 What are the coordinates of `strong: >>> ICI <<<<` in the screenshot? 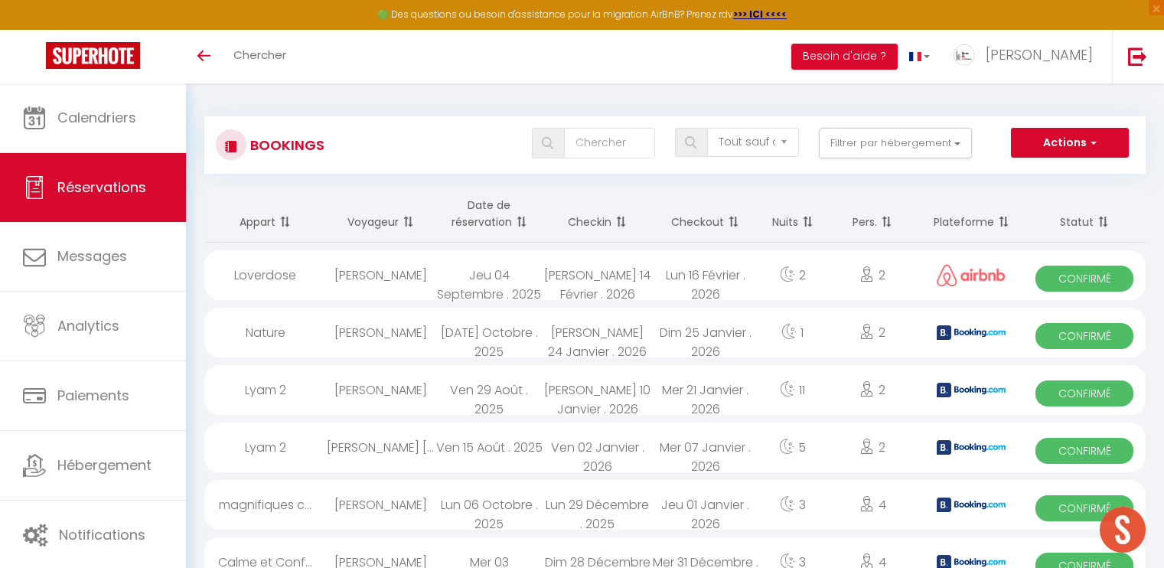 It's located at (760, 14).